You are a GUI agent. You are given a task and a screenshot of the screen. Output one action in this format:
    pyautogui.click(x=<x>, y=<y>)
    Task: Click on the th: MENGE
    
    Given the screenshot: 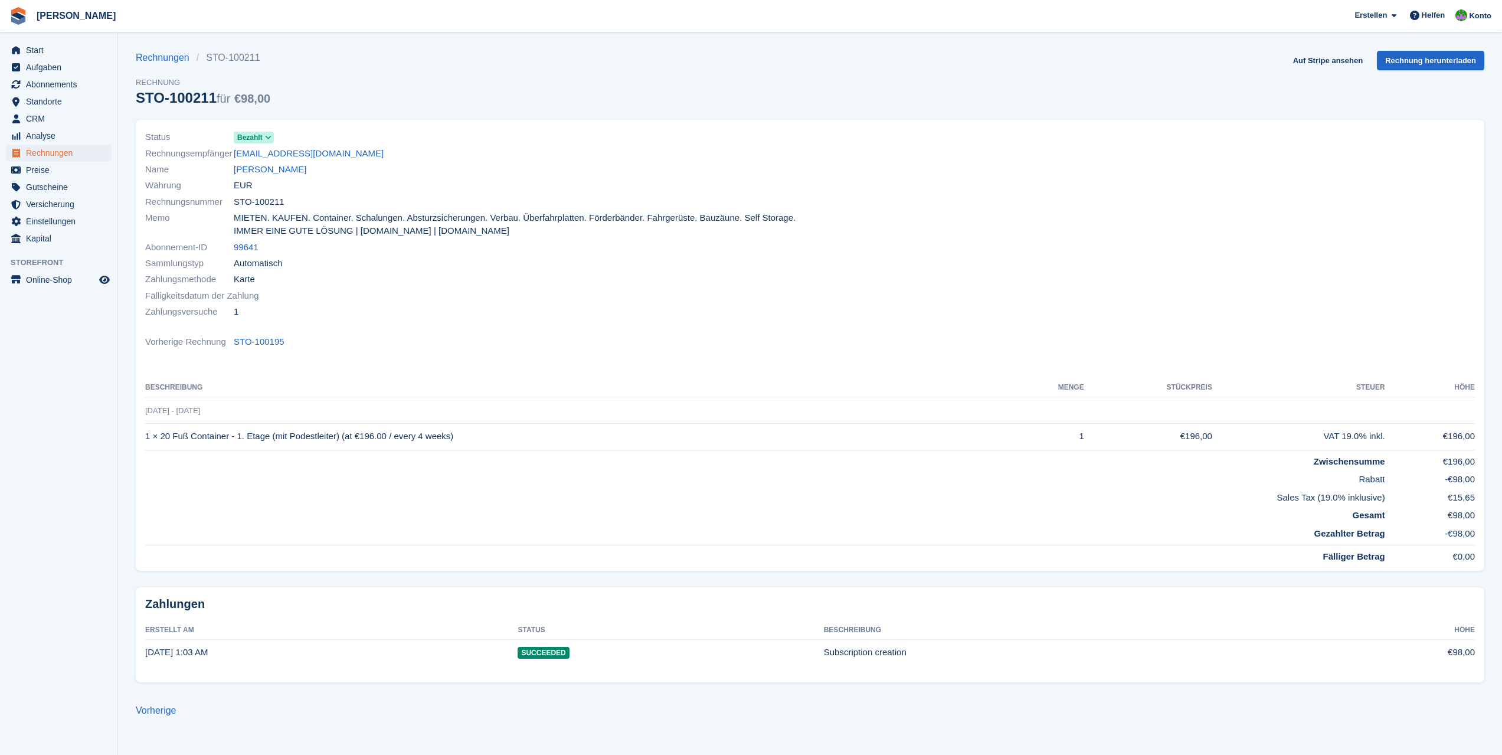 What is the action you would take?
    pyautogui.click(x=1048, y=388)
    